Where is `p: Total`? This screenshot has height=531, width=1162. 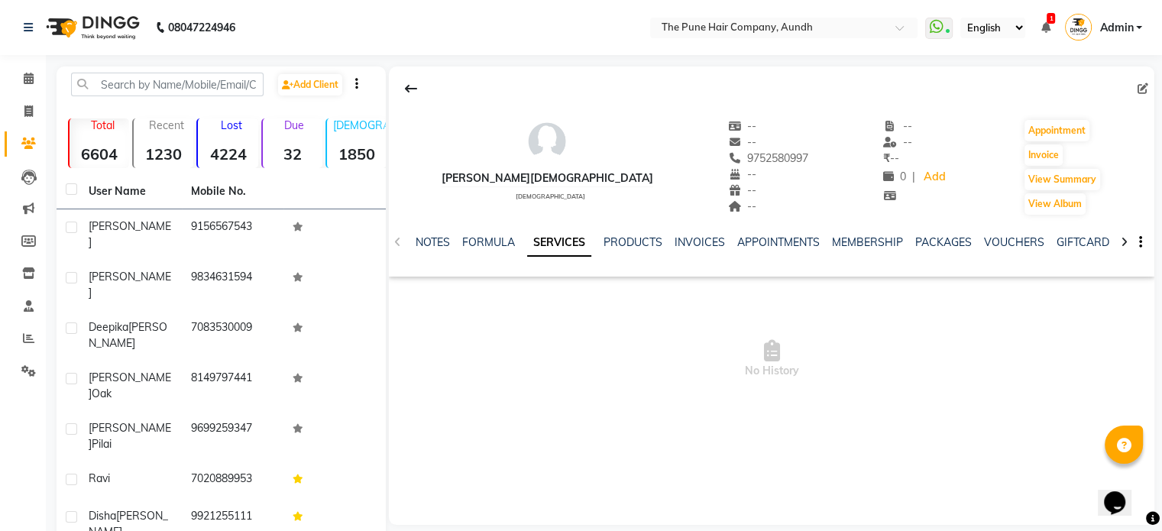 p: Total is located at coordinates (102, 125).